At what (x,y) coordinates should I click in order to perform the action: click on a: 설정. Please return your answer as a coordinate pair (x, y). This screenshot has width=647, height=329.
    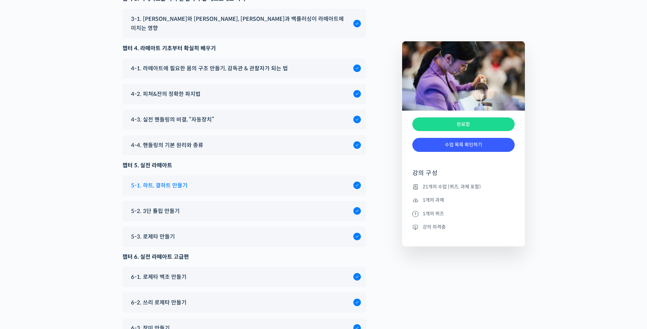
    Looking at the image, I should click on (109, 225).